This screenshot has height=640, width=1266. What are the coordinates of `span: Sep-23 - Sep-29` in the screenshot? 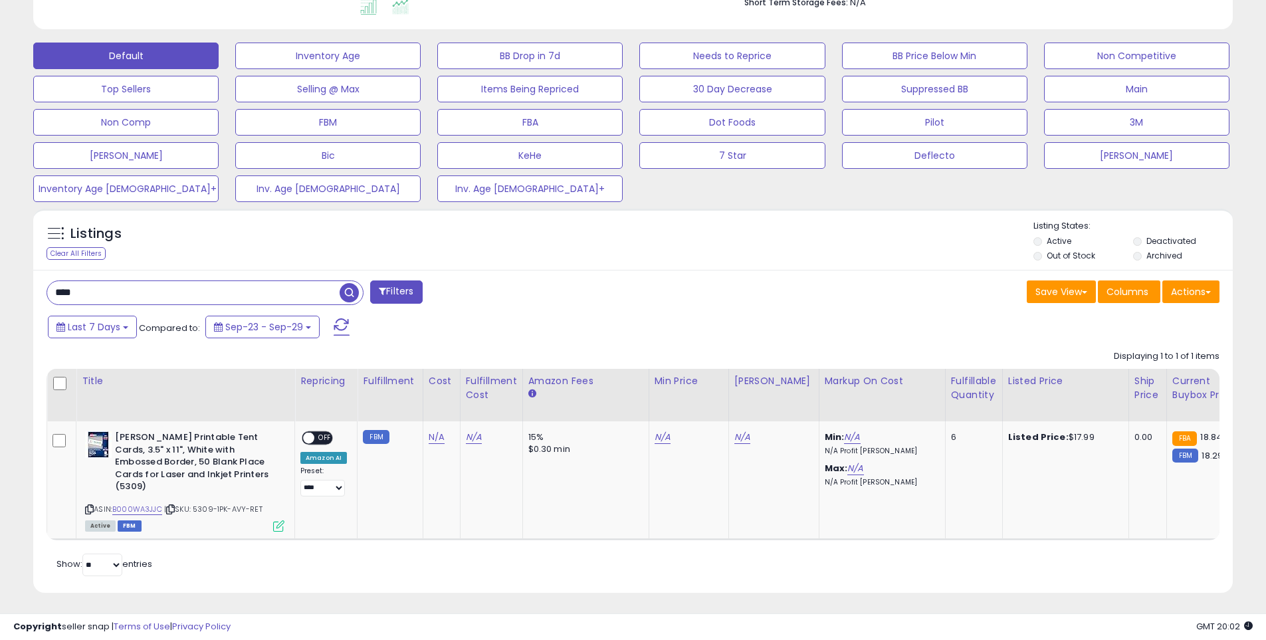 It's located at (264, 327).